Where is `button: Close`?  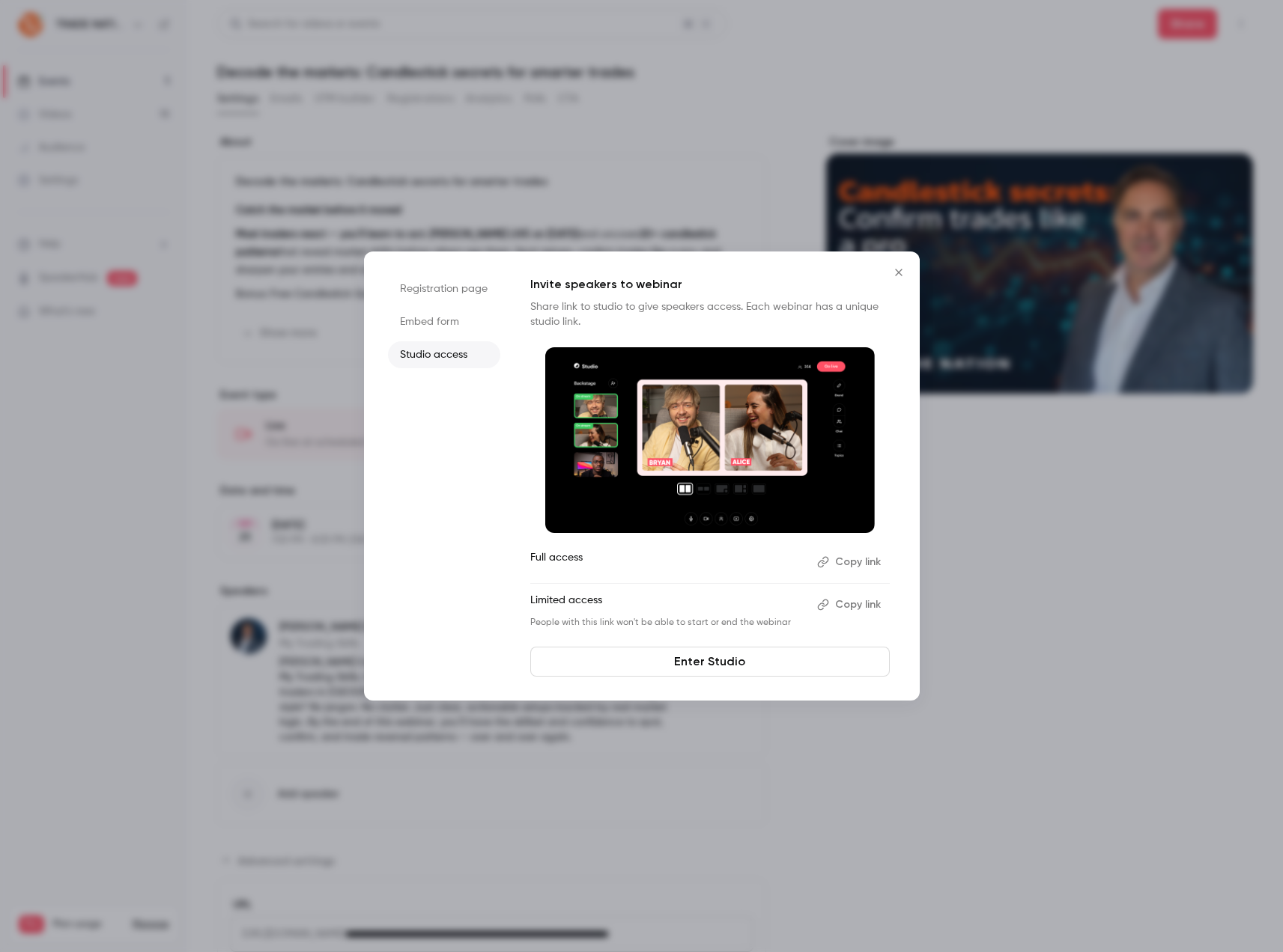
button: Close is located at coordinates (899, 272).